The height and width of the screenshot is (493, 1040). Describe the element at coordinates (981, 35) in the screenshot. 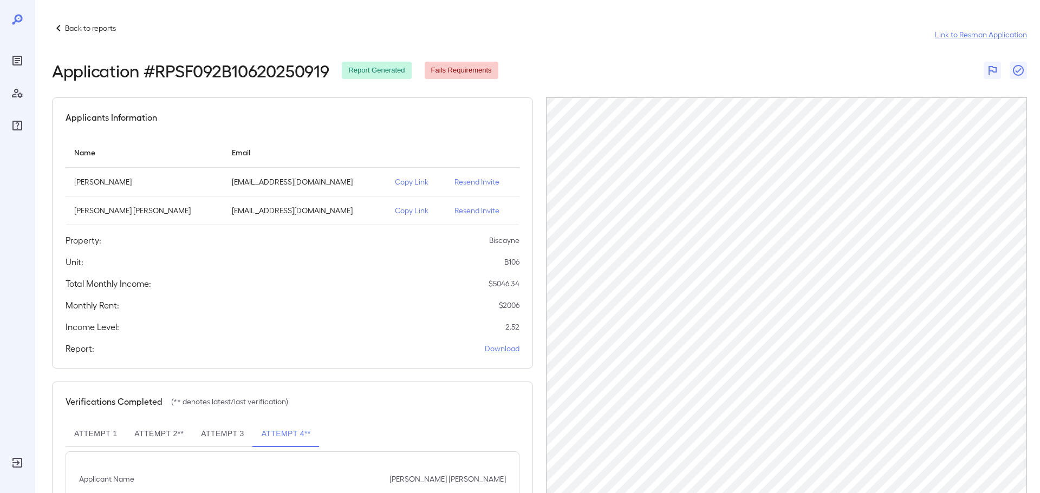

I see `a: Link to Resman Application` at that location.